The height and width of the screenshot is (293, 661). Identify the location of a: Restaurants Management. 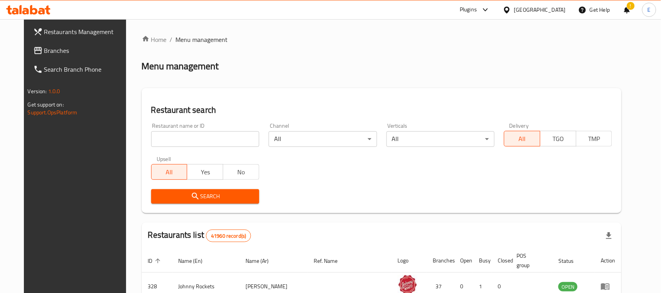
(81, 32).